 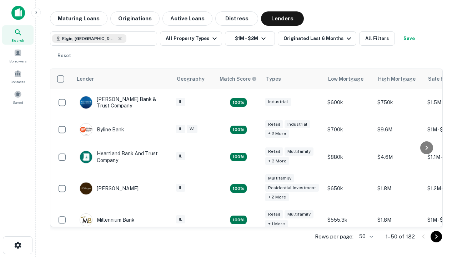 I want to click on th: High Mortgage, so click(x=399, y=79).